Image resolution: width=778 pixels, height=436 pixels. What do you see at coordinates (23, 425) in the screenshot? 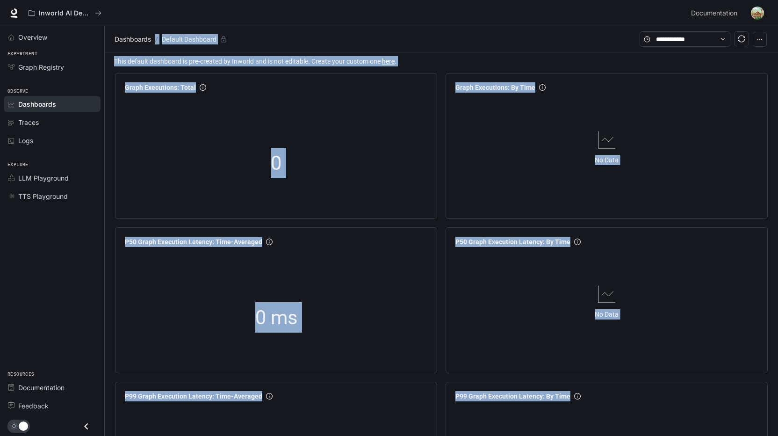
I see `span: Dark mode toggle` at bounding box center [23, 425].